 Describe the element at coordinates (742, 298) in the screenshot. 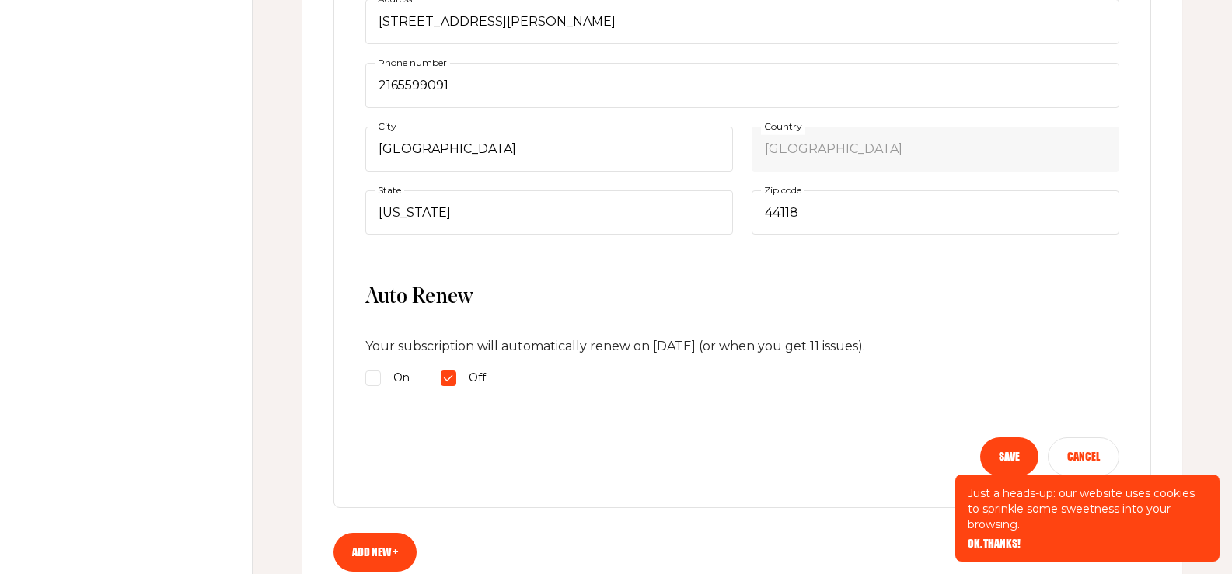

I see `span: Auto Renew` at that location.